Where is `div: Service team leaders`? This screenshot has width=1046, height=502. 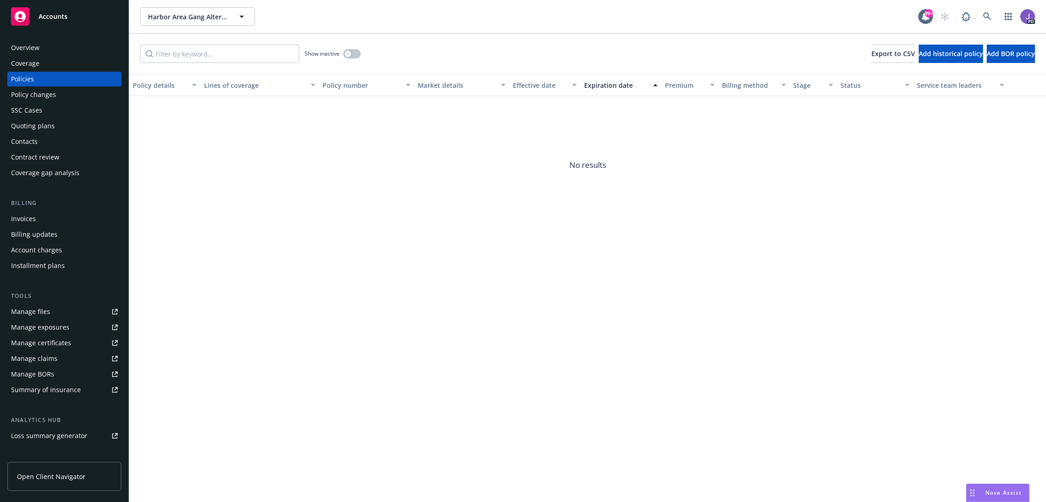 div: Service team leaders is located at coordinates (955, 85).